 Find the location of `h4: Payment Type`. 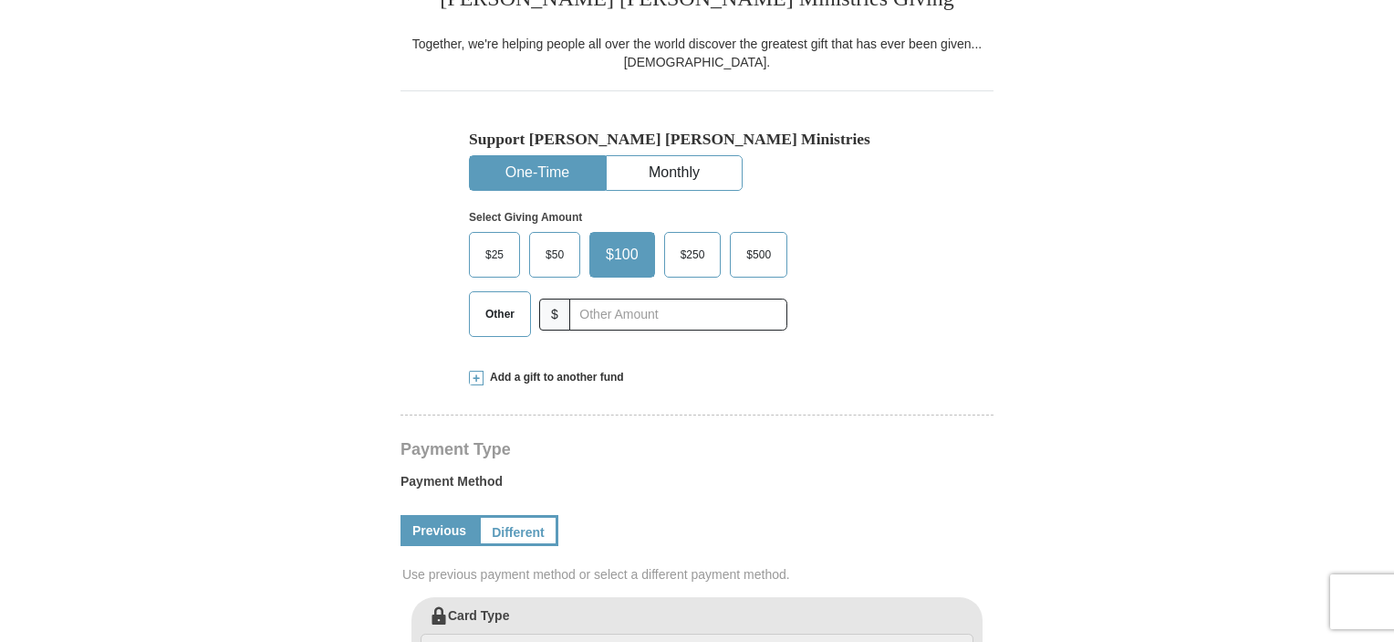

h4: Payment Type is located at coordinates (697, 449).